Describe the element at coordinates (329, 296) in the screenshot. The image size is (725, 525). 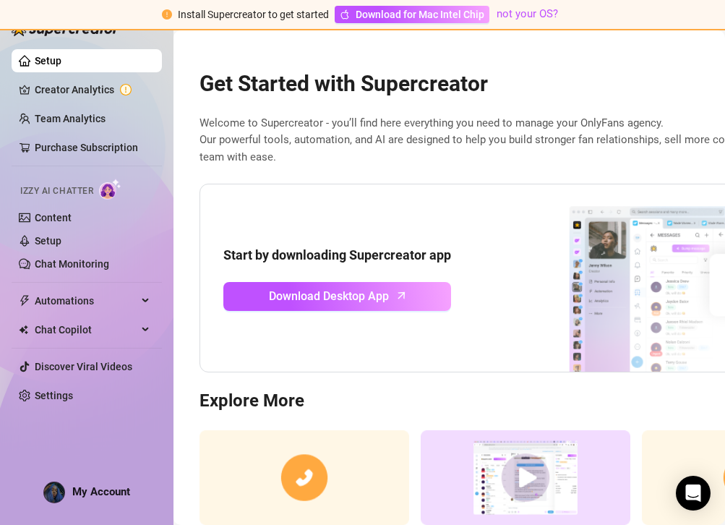
I see `span: Download Desktop App` at that location.